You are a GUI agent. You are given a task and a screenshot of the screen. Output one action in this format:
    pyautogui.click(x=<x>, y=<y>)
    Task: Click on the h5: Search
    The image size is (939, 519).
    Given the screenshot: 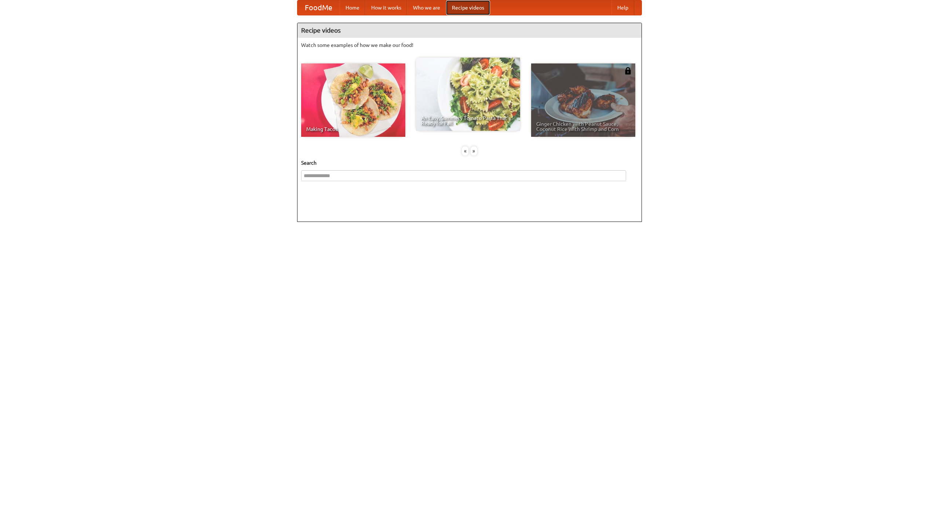 What is the action you would take?
    pyautogui.click(x=470, y=163)
    